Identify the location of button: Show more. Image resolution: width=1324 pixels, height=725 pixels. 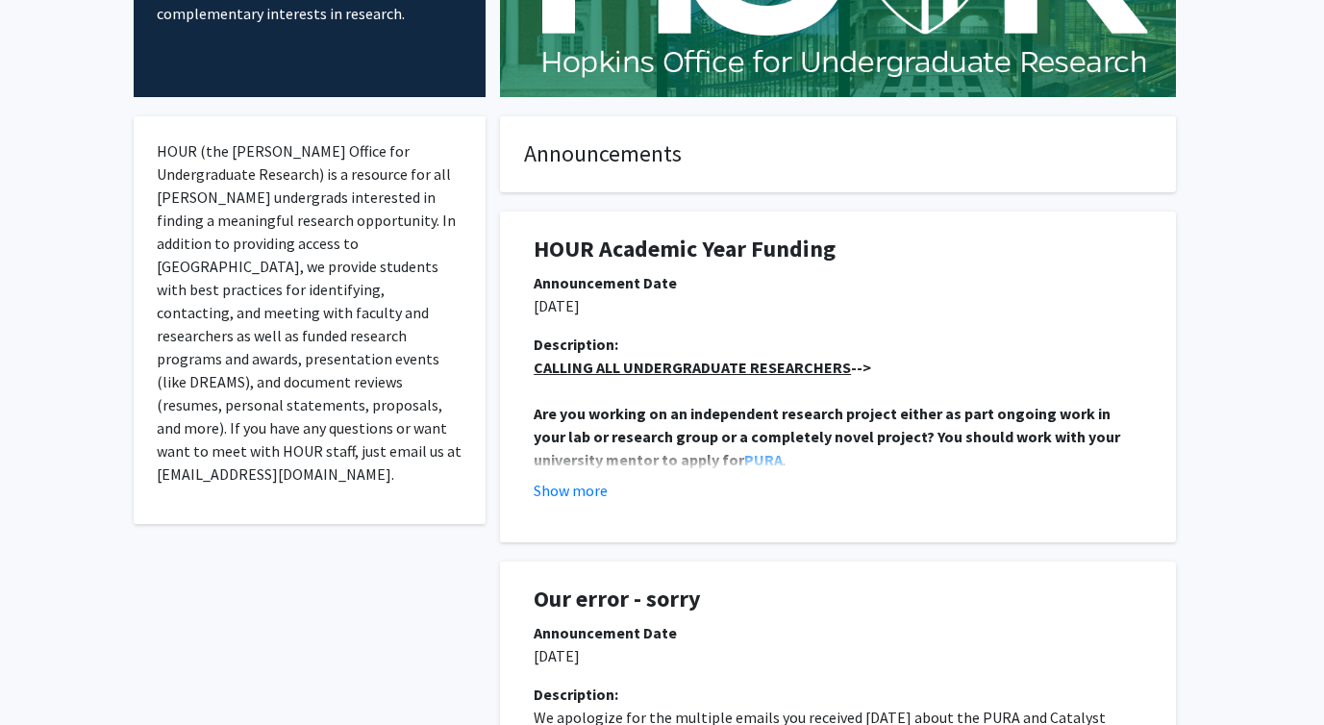
(570, 490).